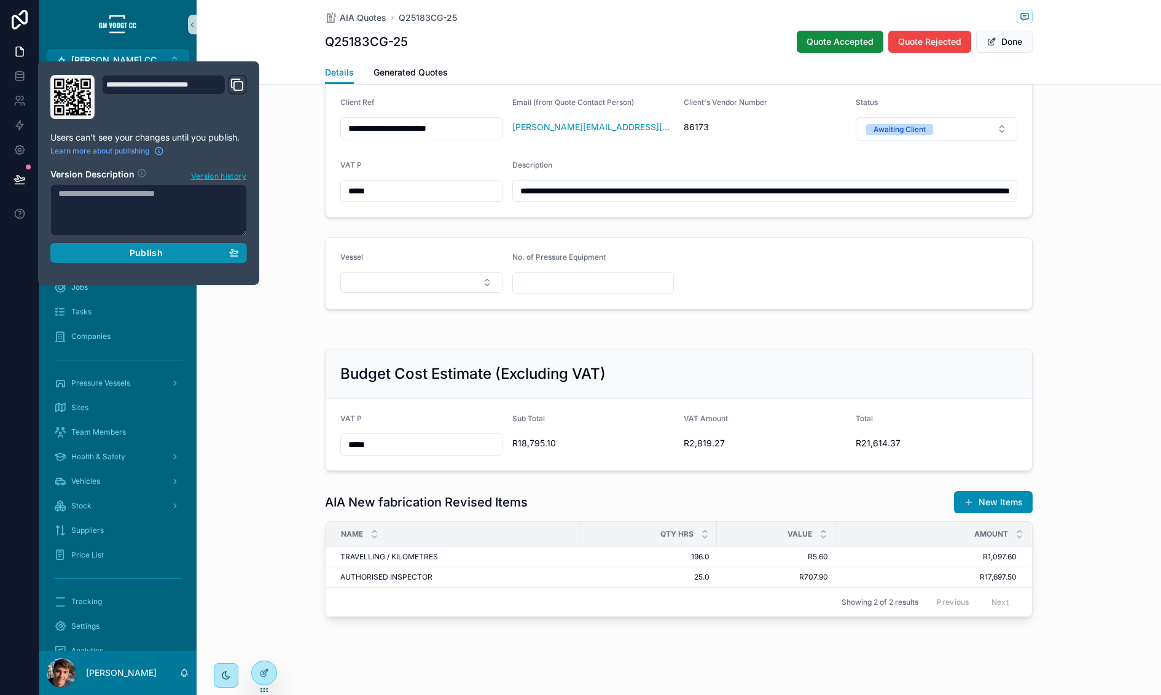 Image resolution: width=1161 pixels, height=695 pixels. Describe the element at coordinates (1004, 42) in the screenshot. I see `button: Done` at that location.